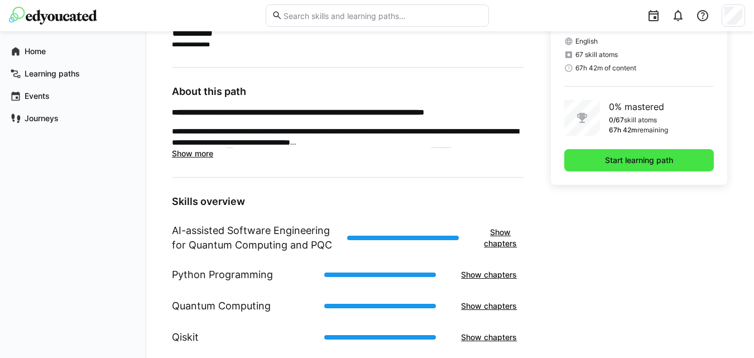  Describe the element at coordinates (382, 16) in the screenshot. I see `input: Search skills and learning paths…` at that location.